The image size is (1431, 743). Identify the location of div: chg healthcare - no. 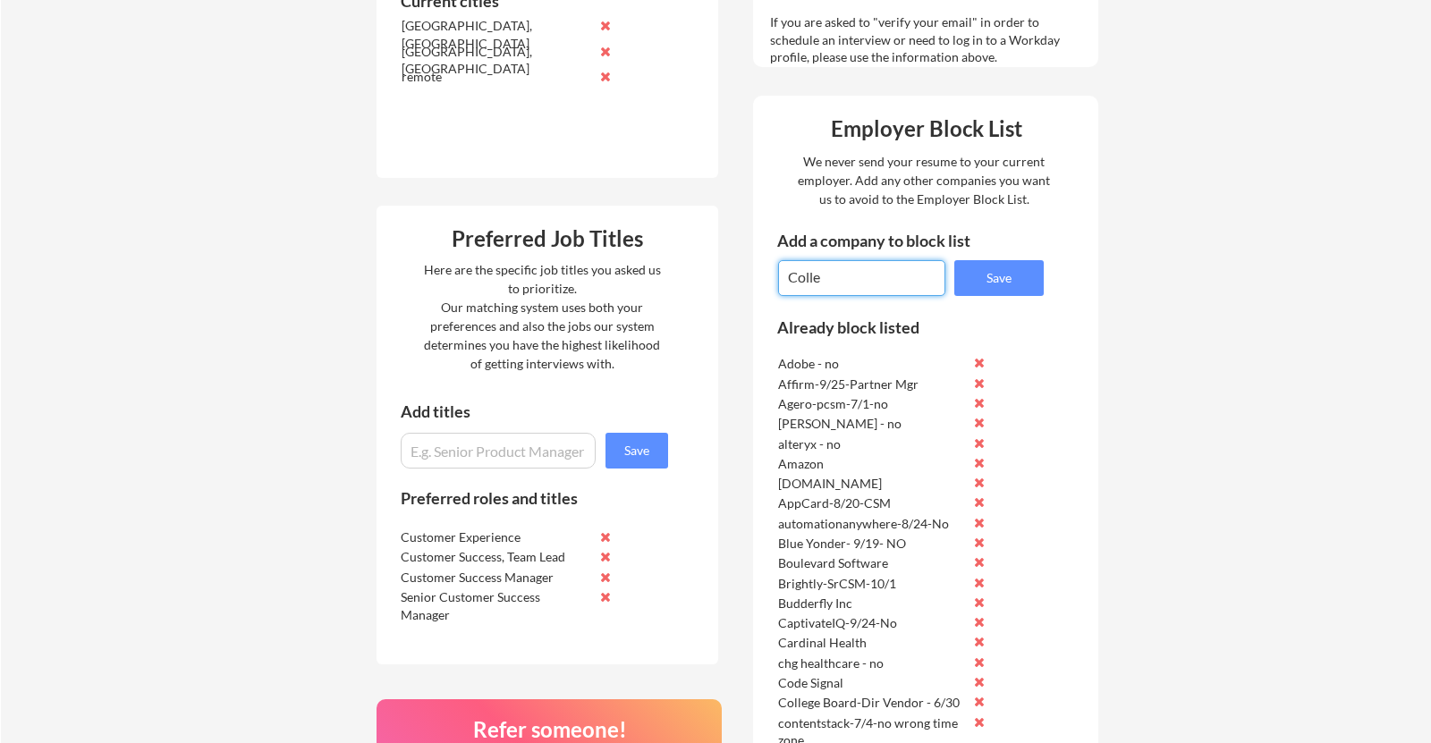
(872, 663).